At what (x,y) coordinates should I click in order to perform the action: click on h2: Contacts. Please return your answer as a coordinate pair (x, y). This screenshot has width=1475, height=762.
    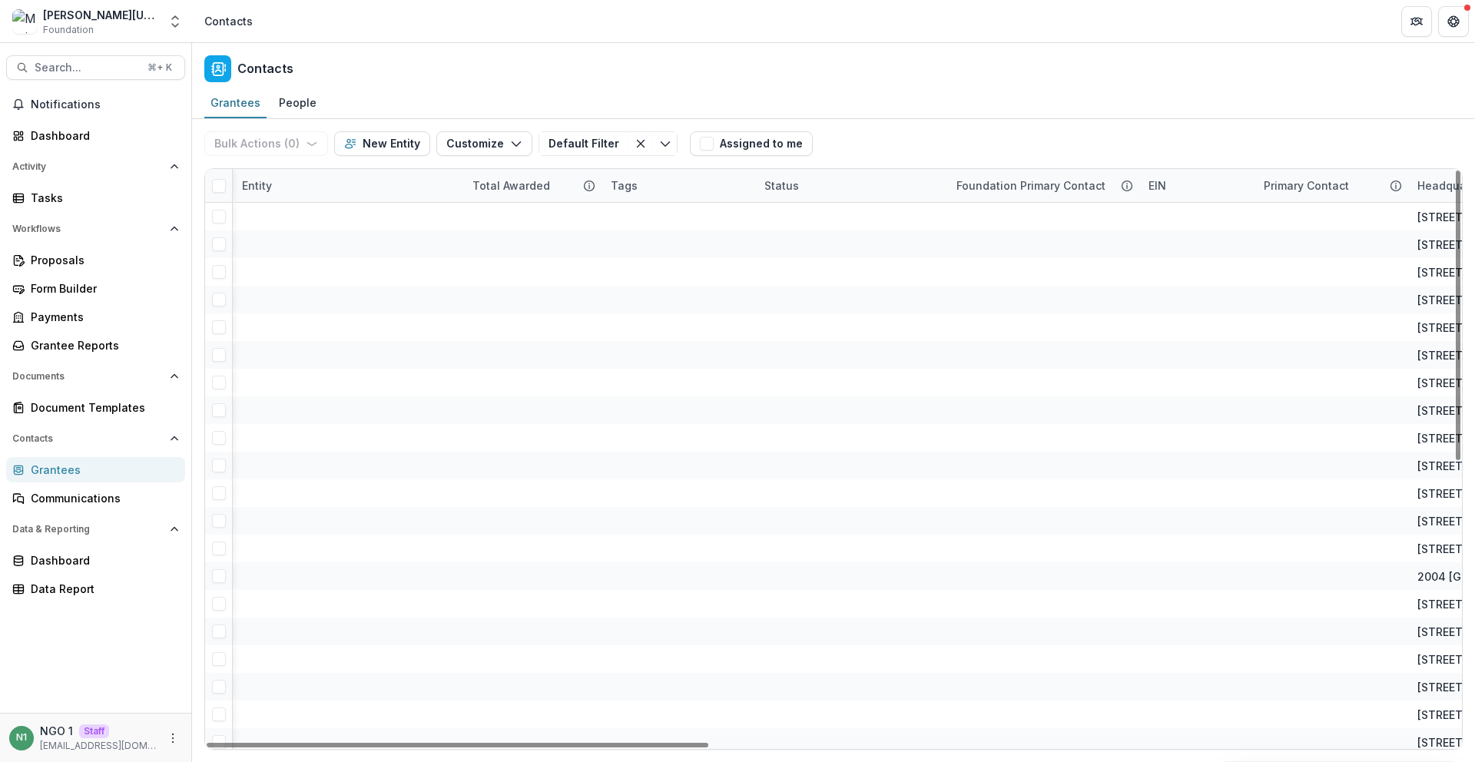
    Looking at the image, I should click on (265, 68).